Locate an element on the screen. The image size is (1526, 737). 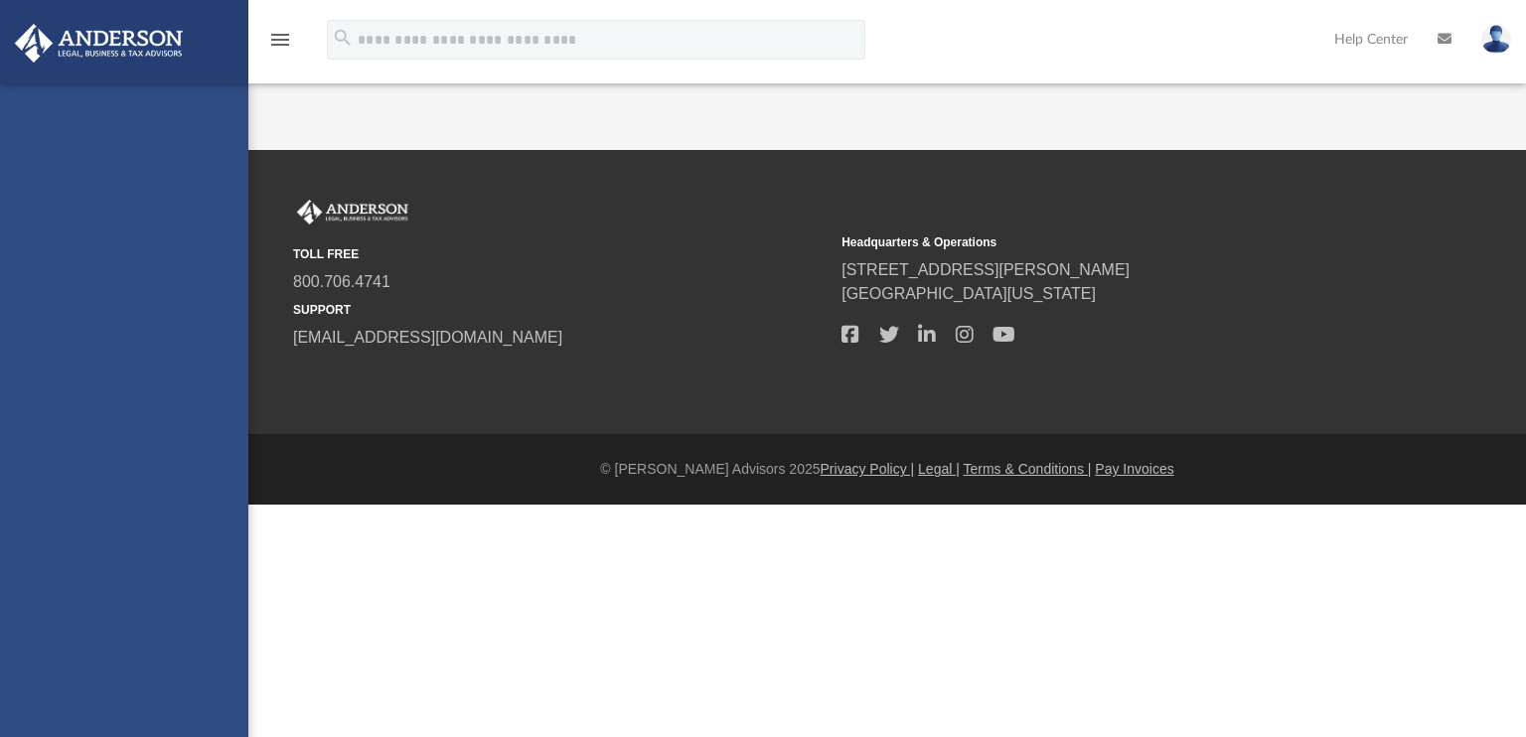
i: search is located at coordinates (343, 38).